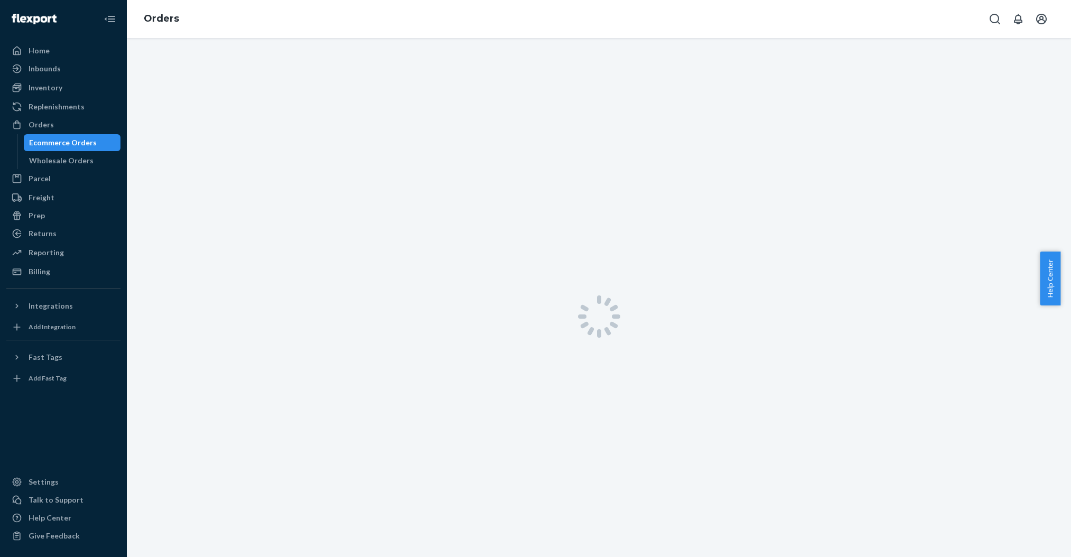  I want to click on div: Replenishments, so click(57, 107).